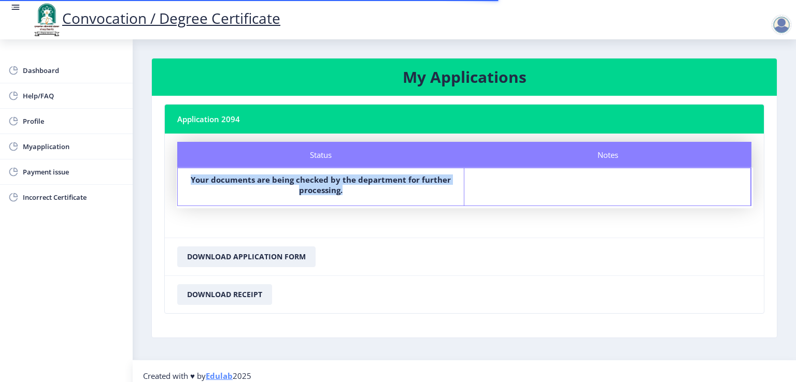  I want to click on img: logo, so click(47, 20).